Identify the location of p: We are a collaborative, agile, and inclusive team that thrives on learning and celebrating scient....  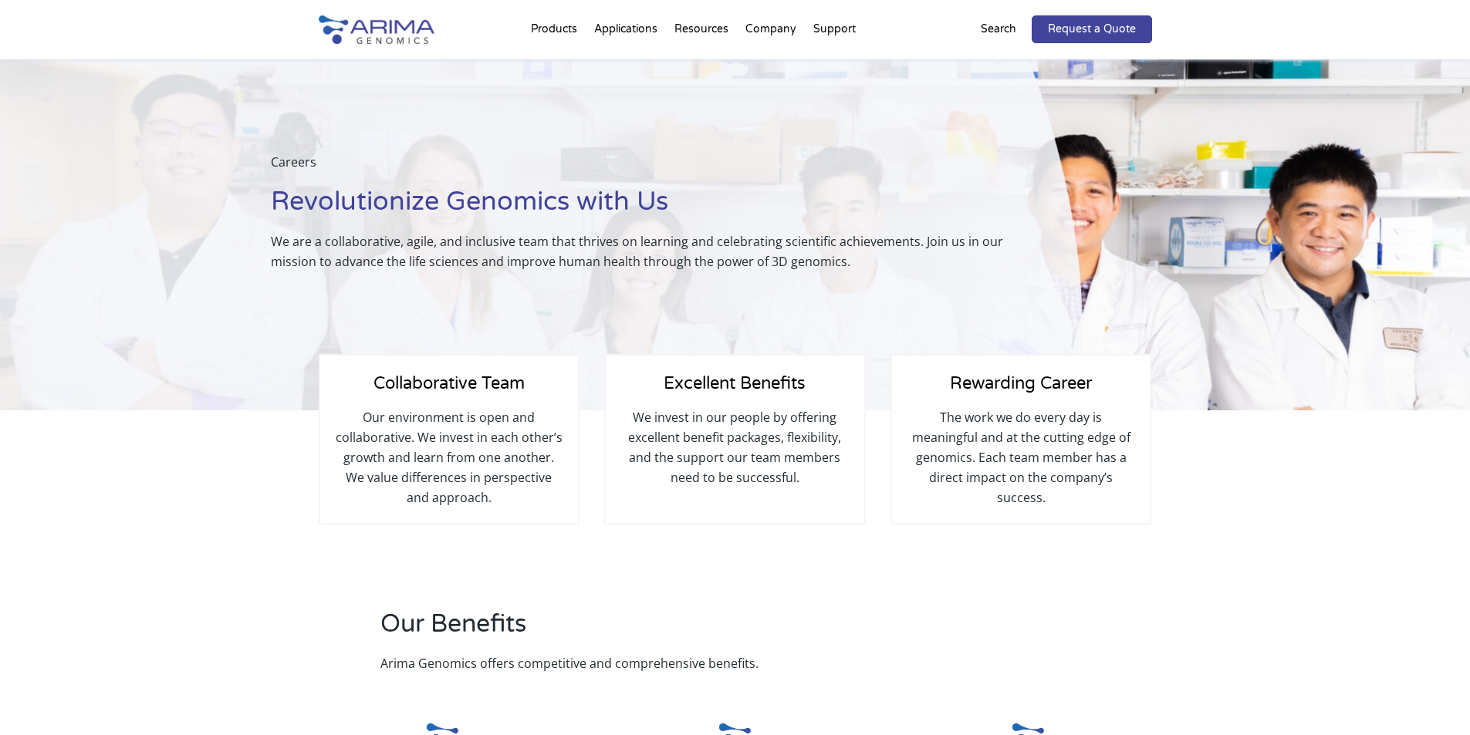
(657, 252).